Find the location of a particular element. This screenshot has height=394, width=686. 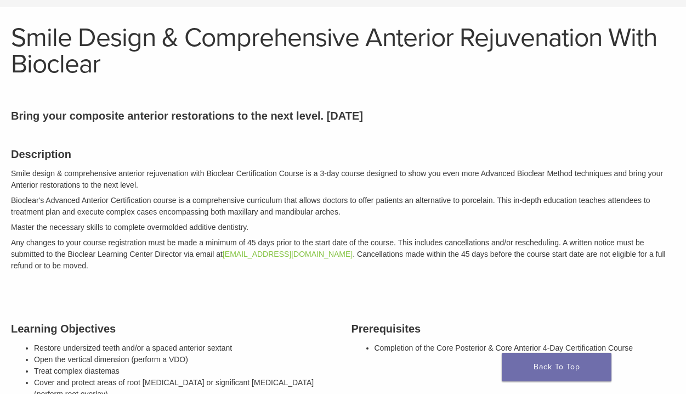

h3: Prerequisites is located at coordinates (513, 328).